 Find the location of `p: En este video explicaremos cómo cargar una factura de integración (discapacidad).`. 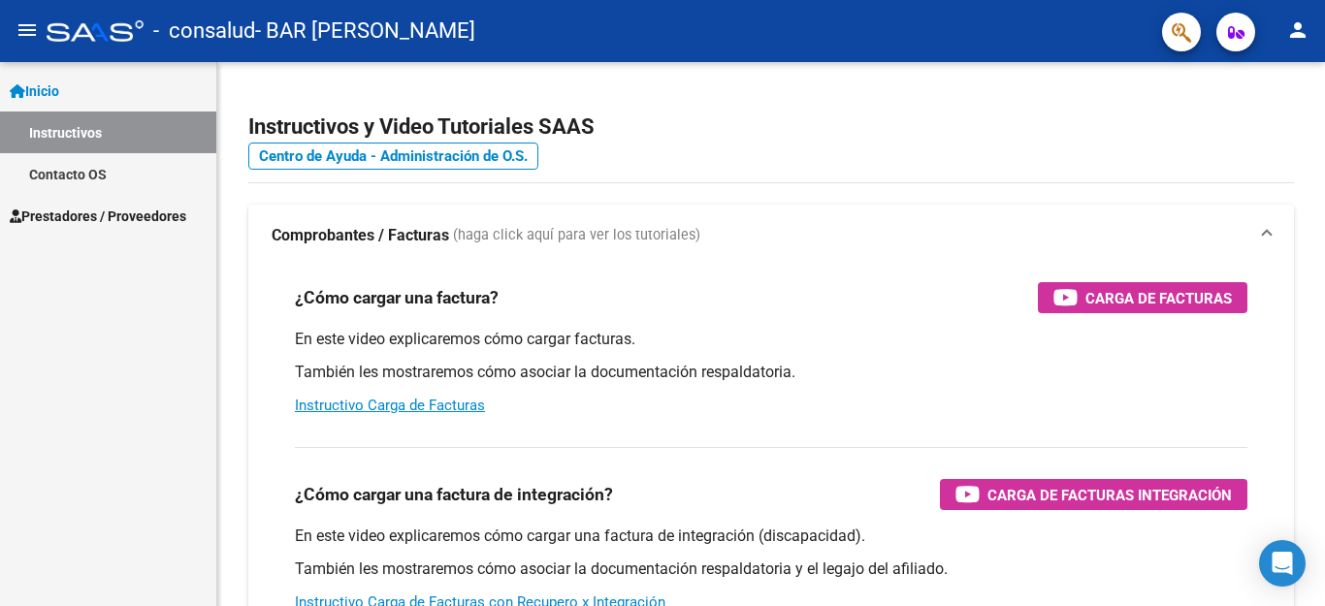

p: En este video explicaremos cómo cargar una factura de integración (discapacidad). is located at coordinates (771, 536).